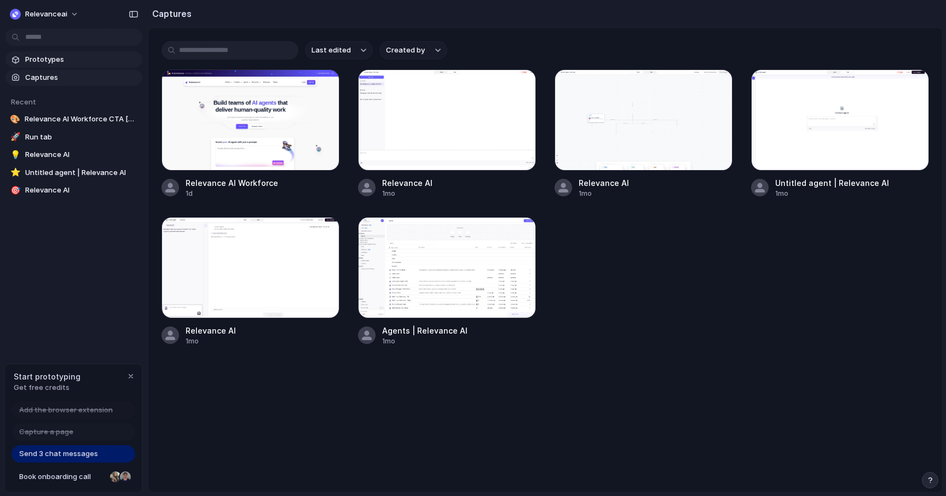 The image size is (946, 496). I want to click on a: ⭐Untitled agent | Relevance AI, so click(74, 173).